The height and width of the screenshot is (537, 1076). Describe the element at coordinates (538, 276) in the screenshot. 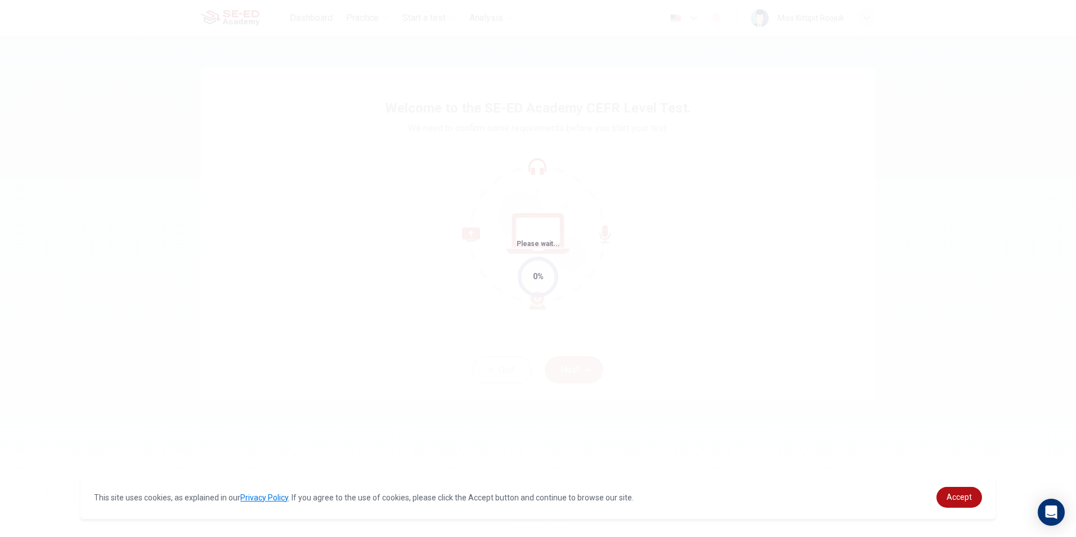

I see `div: 0%` at that location.